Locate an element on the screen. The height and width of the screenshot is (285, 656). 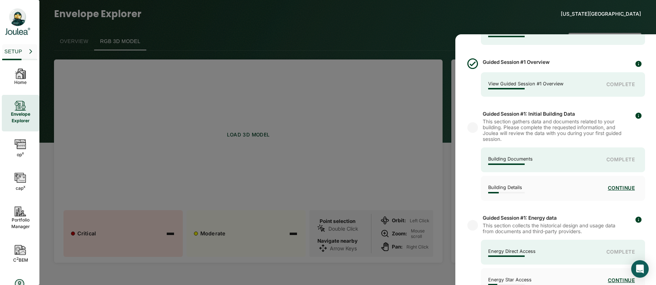
div: C2BEM is located at coordinates (20, 255).